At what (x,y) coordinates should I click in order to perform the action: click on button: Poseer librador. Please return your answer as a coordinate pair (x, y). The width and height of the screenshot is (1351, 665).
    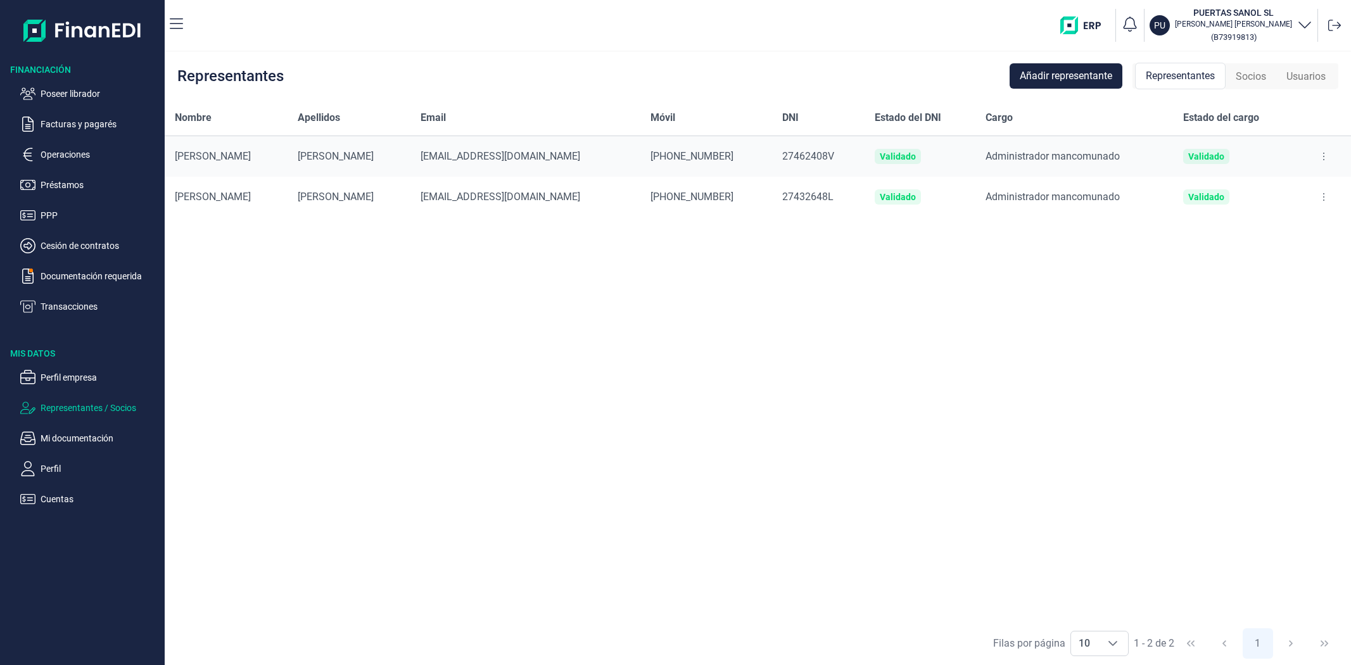
    Looking at the image, I should click on (90, 94).